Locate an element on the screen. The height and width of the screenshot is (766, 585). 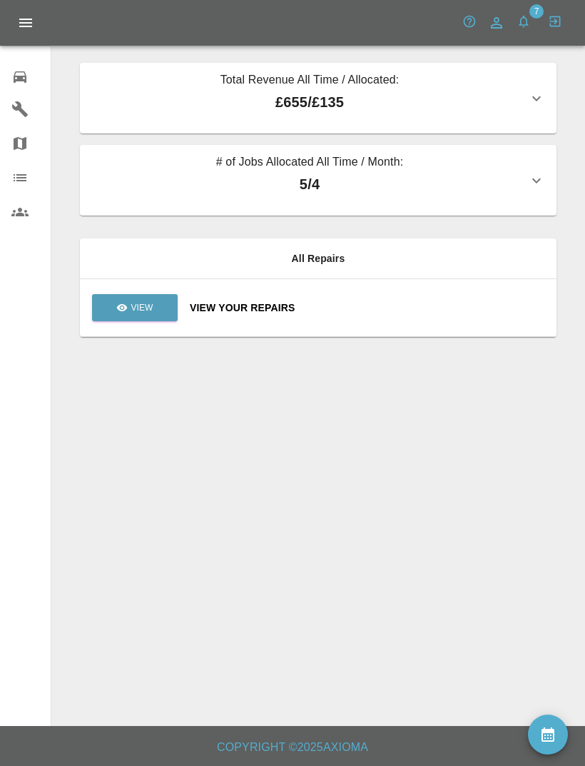
button: availability is located at coordinates (548, 735).